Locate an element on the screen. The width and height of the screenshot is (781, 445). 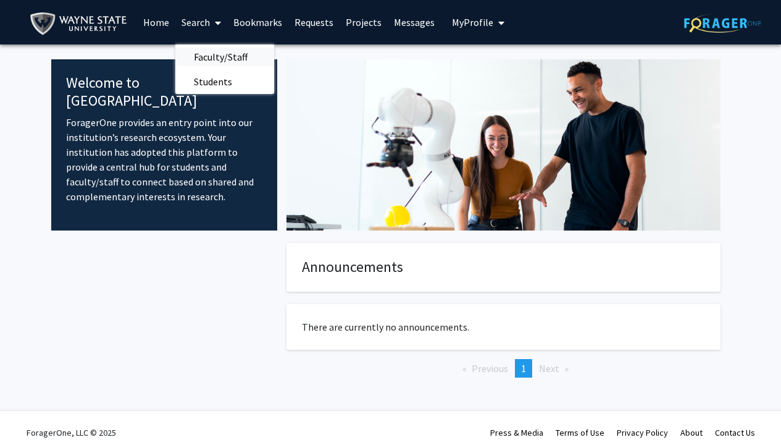
ul: Pagination is located at coordinates (503, 368).